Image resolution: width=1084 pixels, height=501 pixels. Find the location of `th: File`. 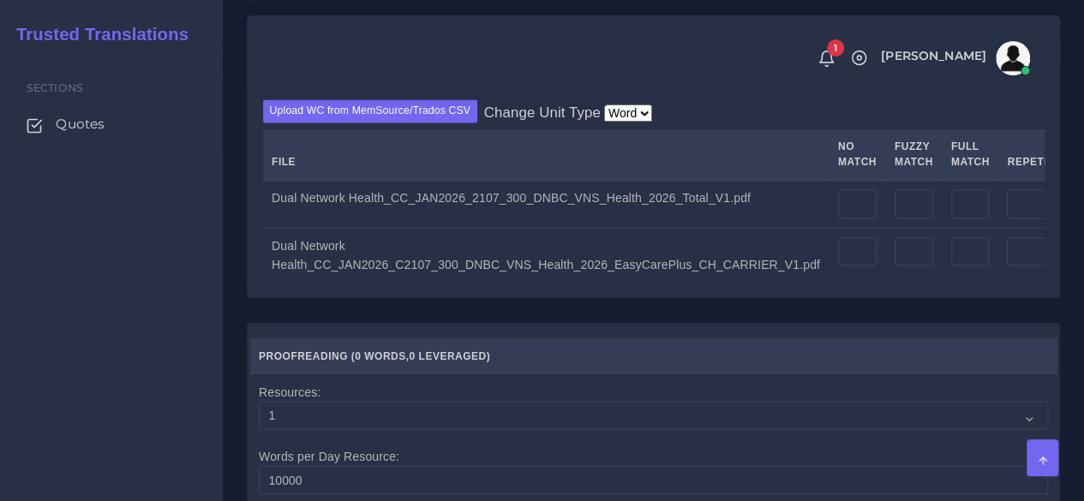

th: File is located at coordinates (546, 154).